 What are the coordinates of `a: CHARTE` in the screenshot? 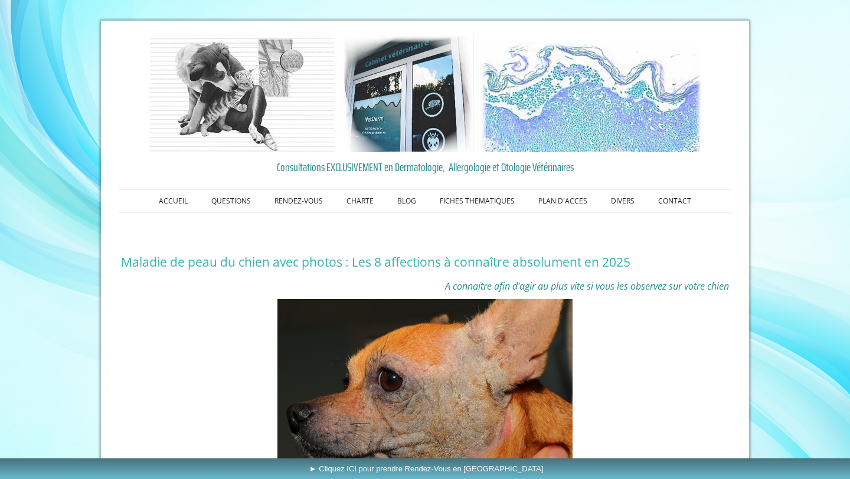 It's located at (360, 201).